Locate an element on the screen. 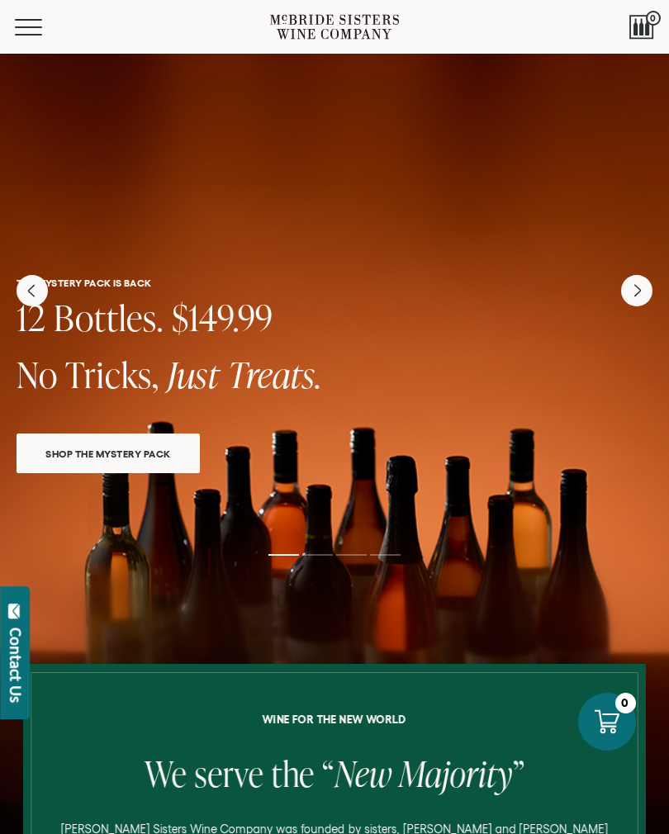 This screenshot has height=834, width=669. h6: THE MYSTERY PACK IS BACK is located at coordinates (334, 282).